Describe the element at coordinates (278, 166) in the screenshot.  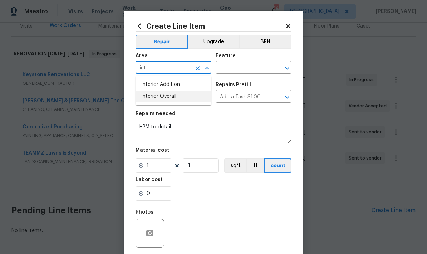
I see `button: count` at that location.